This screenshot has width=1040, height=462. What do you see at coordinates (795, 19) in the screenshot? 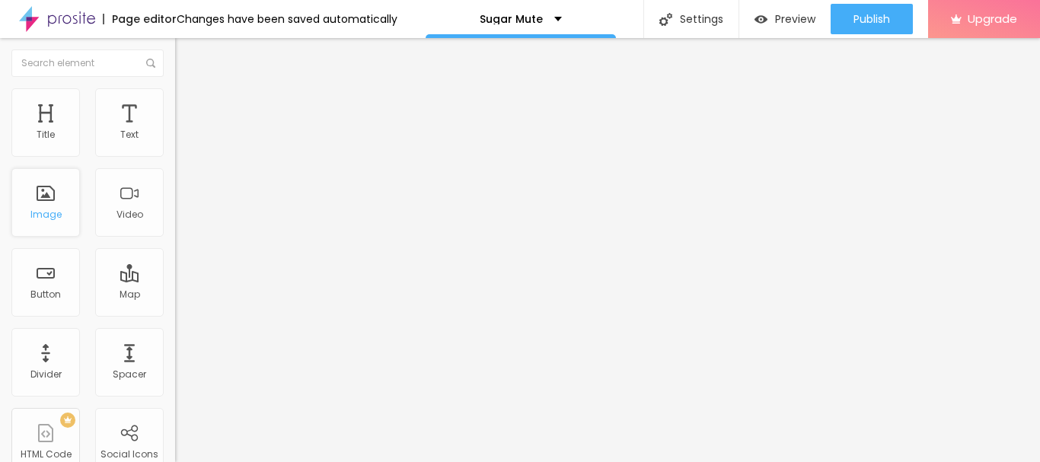
I see `span: Preview` at bounding box center [795, 19].